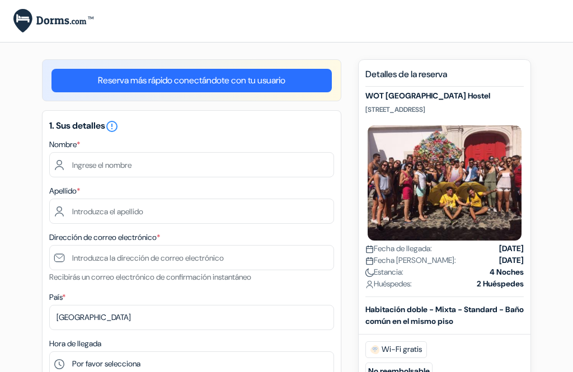 The width and height of the screenshot is (573, 372). What do you see at coordinates (506, 272) in the screenshot?
I see `strong: 4 Noches` at bounding box center [506, 272].